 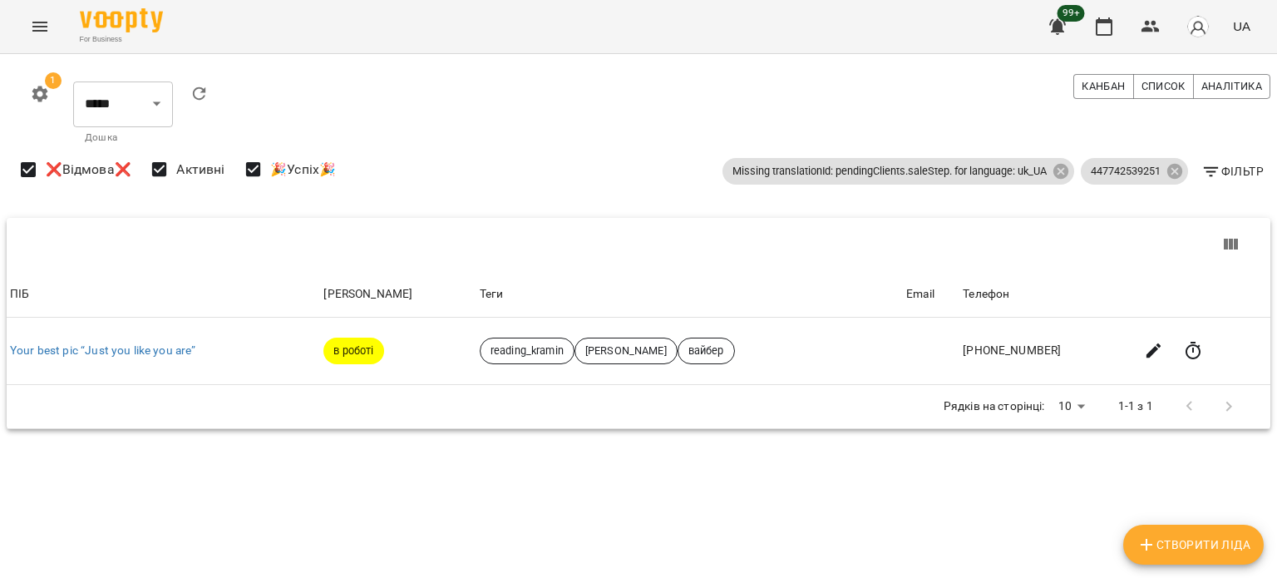 I want to click on p: 1-1 з 1, so click(x=1135, y=406).